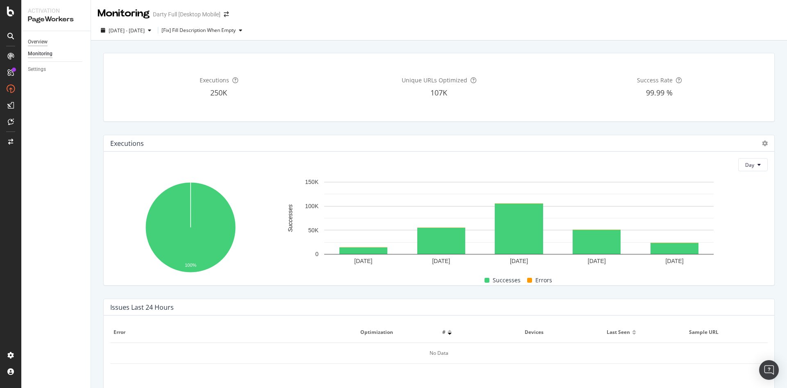 The width and height of the screenshot is (787, 388). I want to click on div: [Fix] Fill Description When Empty, so click(198, 30).